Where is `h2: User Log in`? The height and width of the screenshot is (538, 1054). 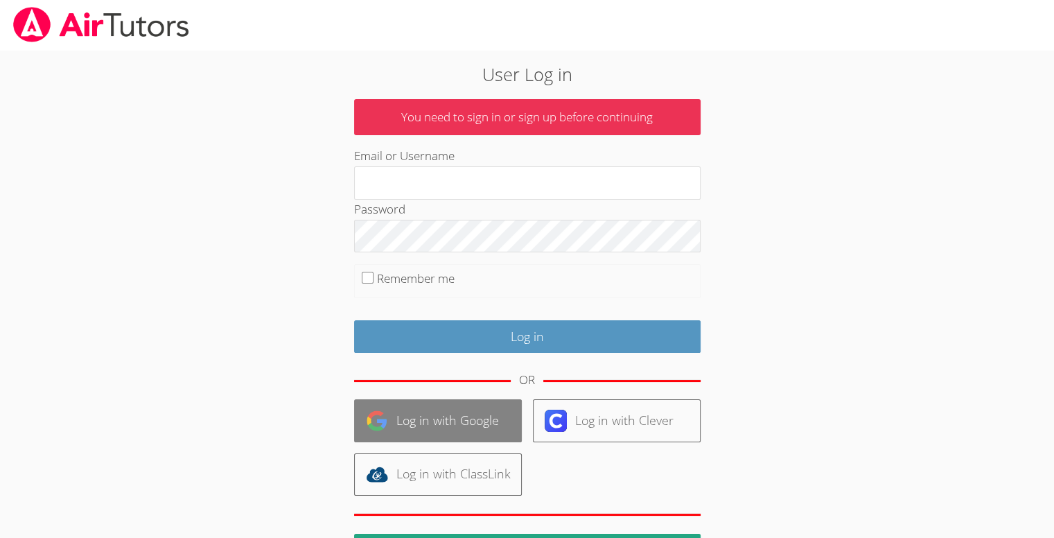 h2: User Log in is located at coordinates (527, 74).